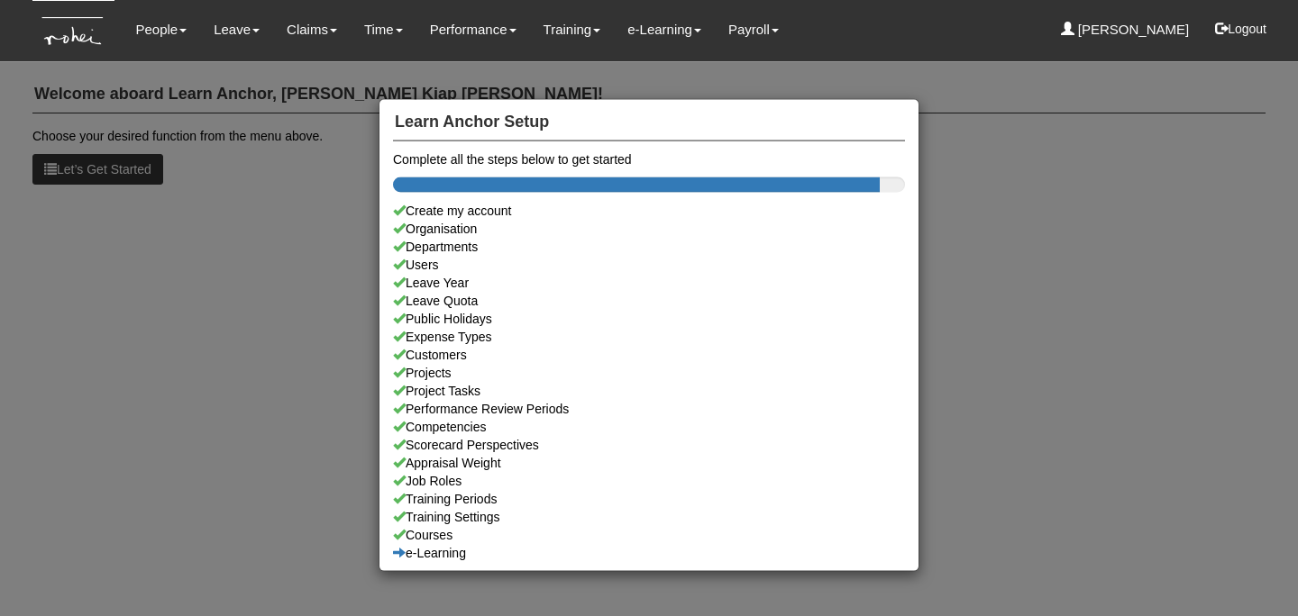  Describe the element at coordinates (649, 426) in the screenshot. I see `a: Competencies` at that location.